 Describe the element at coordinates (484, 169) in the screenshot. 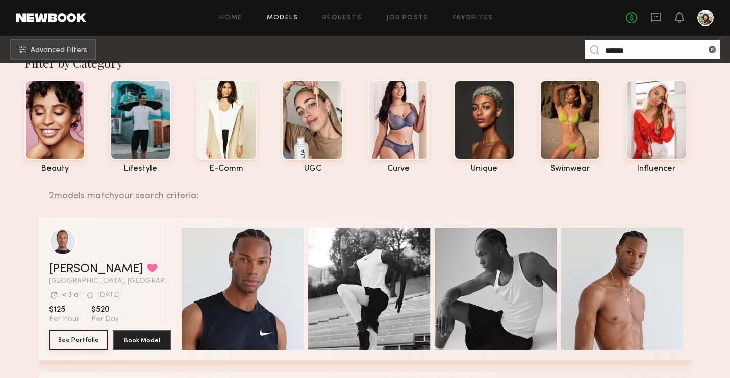

I see `div: unique` at that location.